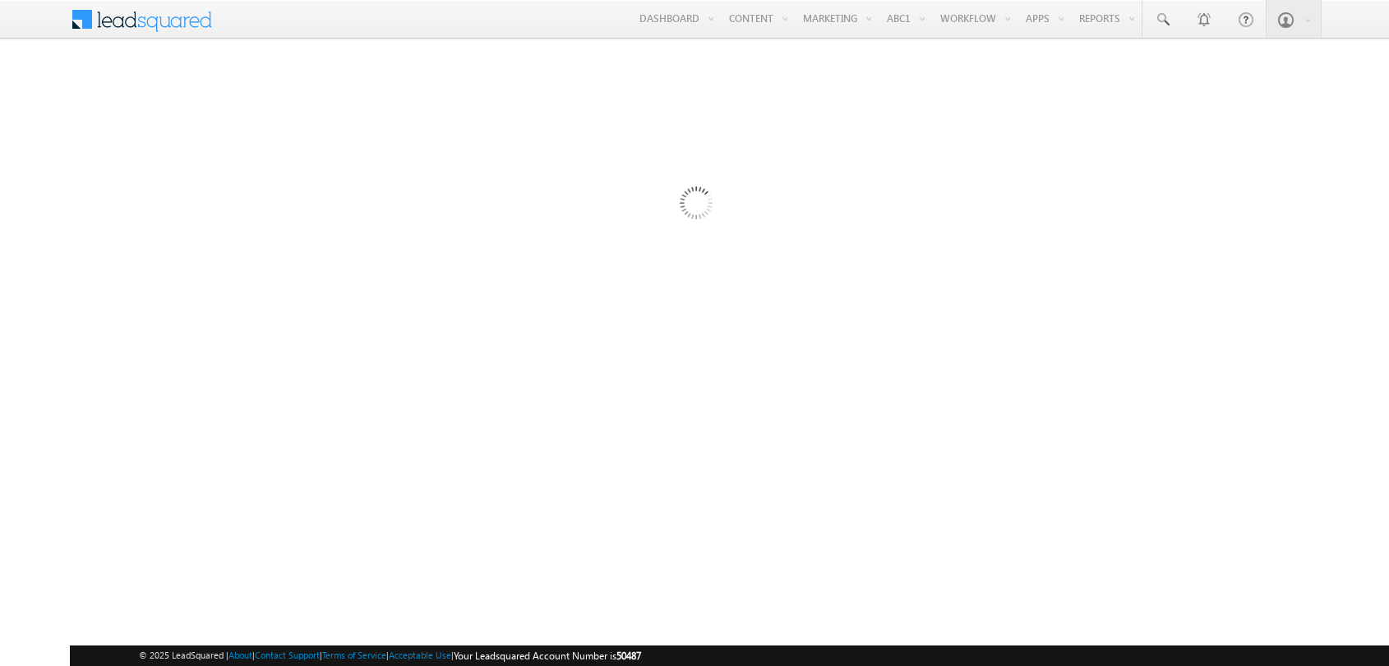 This screenshot has width=1389, height=666. I want to click on a: Acceptable Use, so click(420, 655).